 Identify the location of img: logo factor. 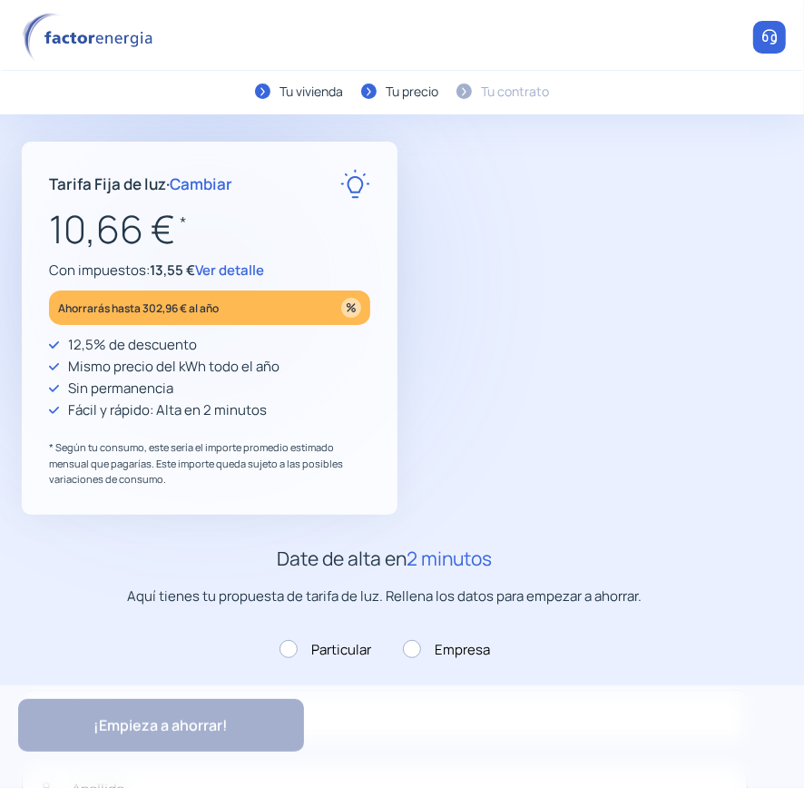
(91, 37).